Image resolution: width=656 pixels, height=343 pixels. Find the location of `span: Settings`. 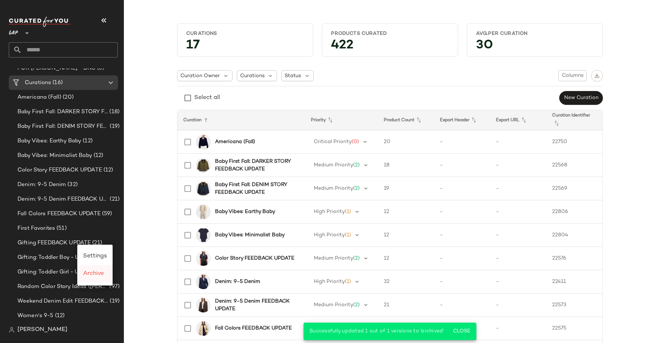

span: Settings is located at coordinates (95, 256).